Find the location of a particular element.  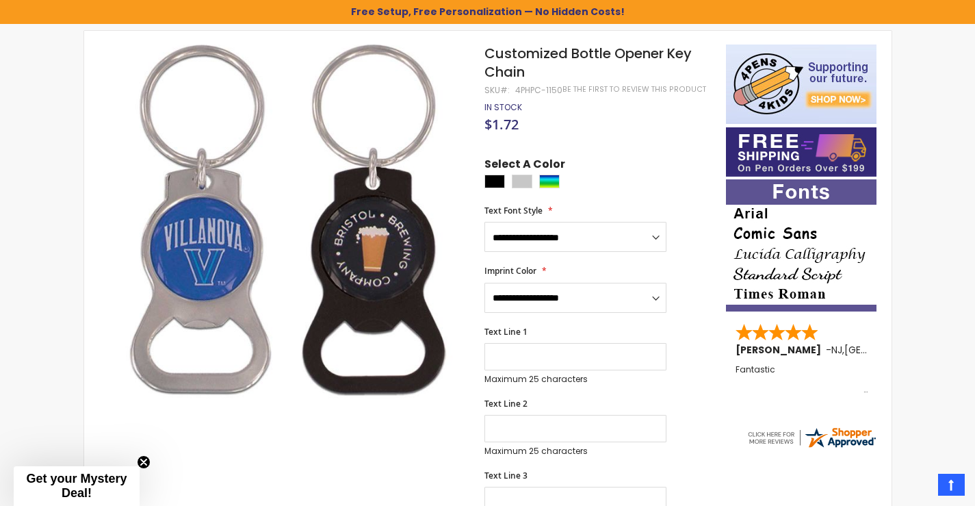

img: Free shipping on orders over $199 is located at coordinates (801, 152).